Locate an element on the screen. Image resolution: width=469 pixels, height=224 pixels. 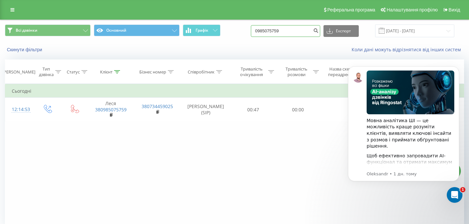
div: Тривалість розмови is located at coordinates (296, 72).